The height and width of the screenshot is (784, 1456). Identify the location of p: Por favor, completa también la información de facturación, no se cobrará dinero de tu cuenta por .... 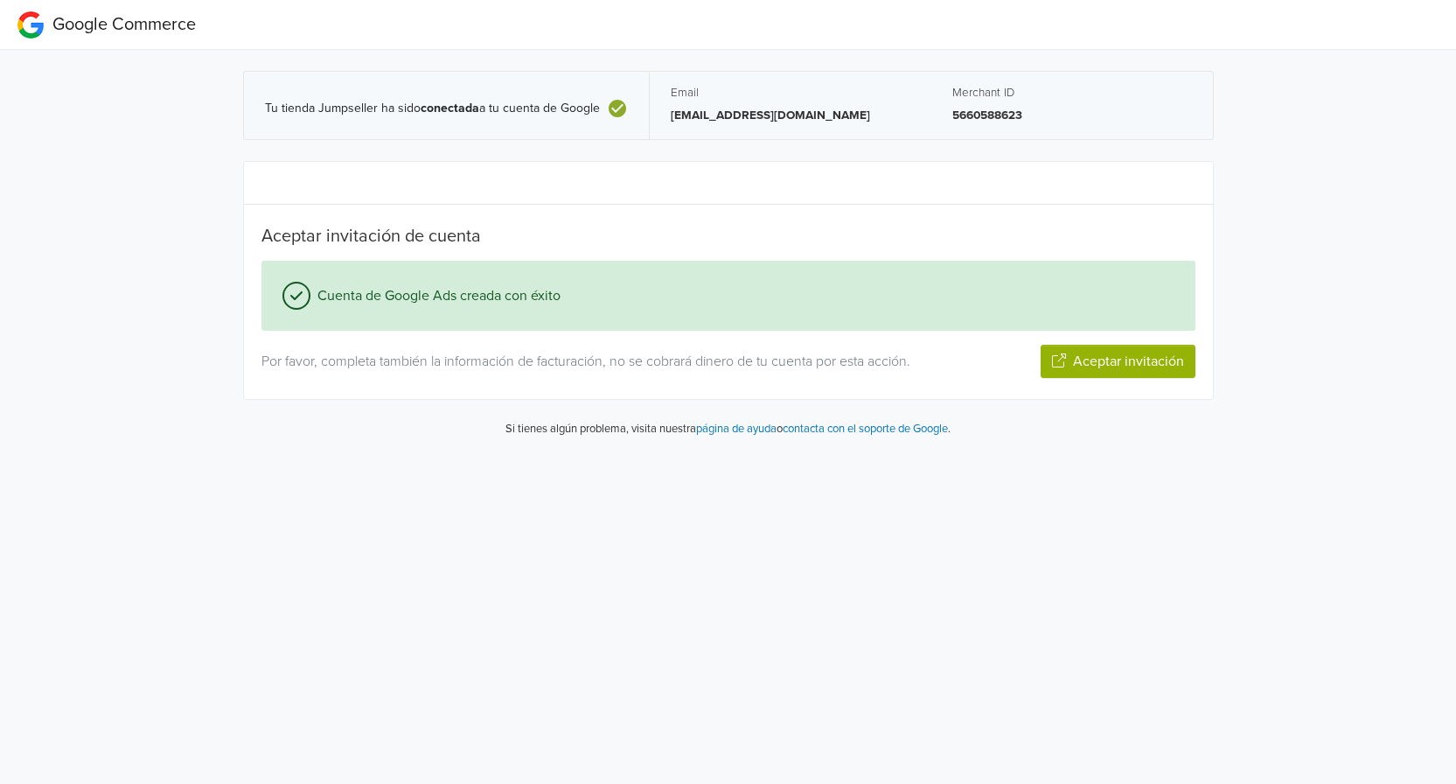
(609, 361).